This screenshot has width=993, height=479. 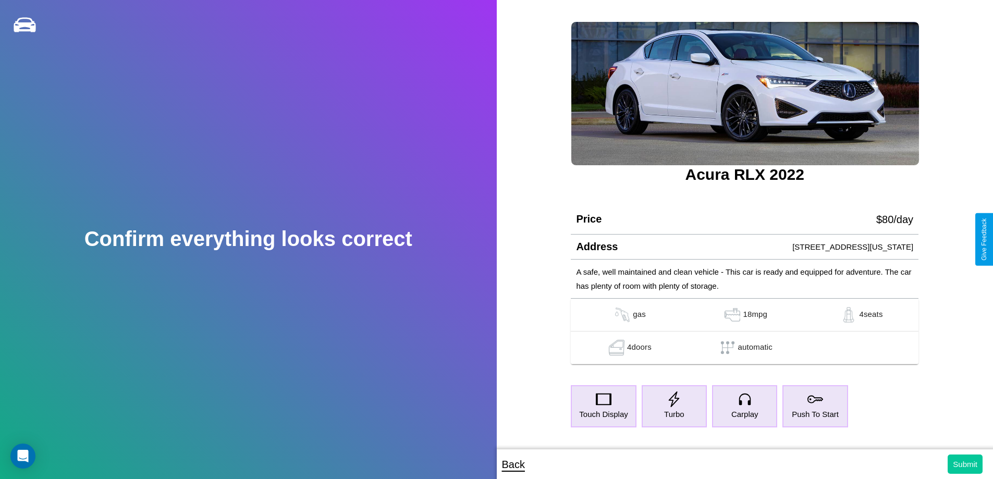 What do you see at coordinates (815, 414) in the screenshot?
I see `p: Push To Start` at bounding box center [815, 414].